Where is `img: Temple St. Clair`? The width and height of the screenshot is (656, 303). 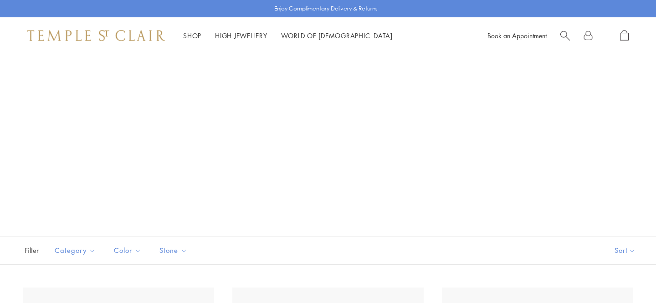
img: Temple St. Clair is located at coordinates (96, 36).